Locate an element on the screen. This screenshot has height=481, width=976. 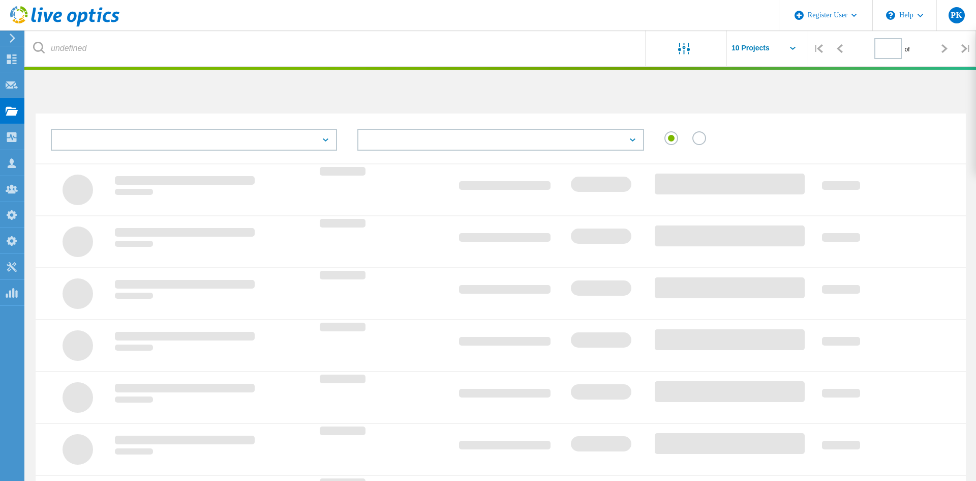
a: Live Optics Dashboard is located at coordinates (65, 25).